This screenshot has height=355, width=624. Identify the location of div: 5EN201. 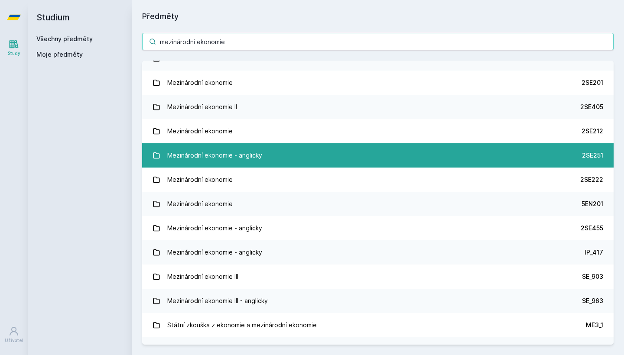
(593, 204).